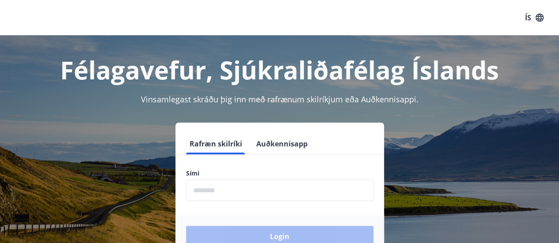 This screenshot has width=559, height=243. What do you see at coordinates (216, 144) in the screenshot?
I see `button: Rafræn skilríki` at bounding box center [216, 144].